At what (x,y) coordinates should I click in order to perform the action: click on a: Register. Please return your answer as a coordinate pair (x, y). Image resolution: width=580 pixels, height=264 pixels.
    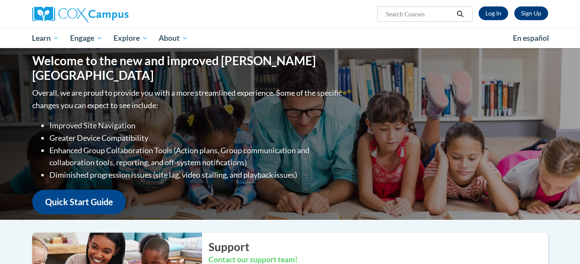
    Looking at the image, I should click on (531, 13).